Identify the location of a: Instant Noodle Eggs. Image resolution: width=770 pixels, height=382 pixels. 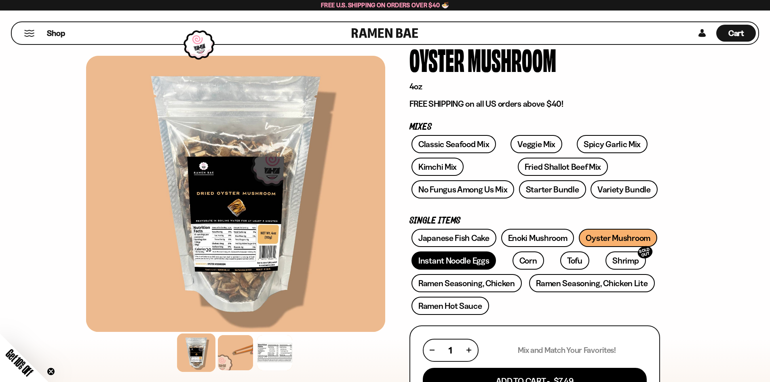
(453, 260).